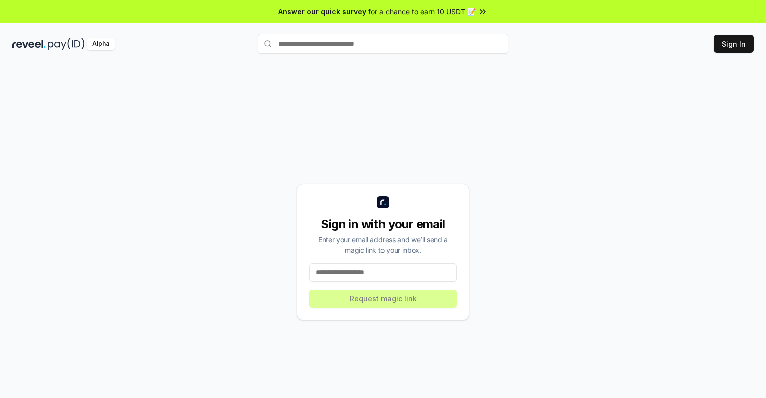 The width and height of the screenshot is (766, 398). What do you see at coordinates (66, 44) in the screenshot?
I see `img: pay_id` at bounding box center [66, 44].